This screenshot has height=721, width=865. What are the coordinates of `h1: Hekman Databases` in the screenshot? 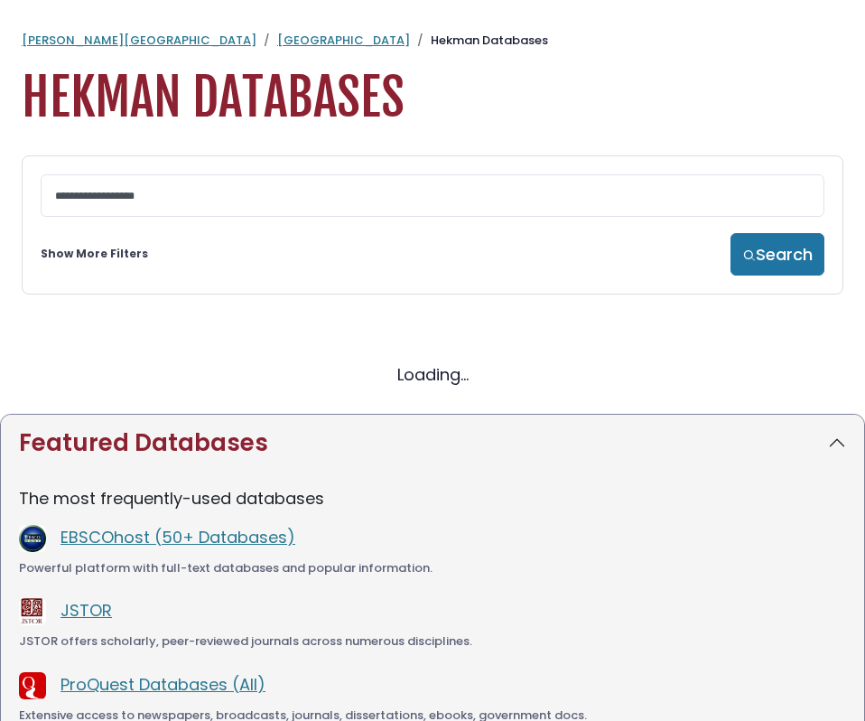 It's located at (433, 98).